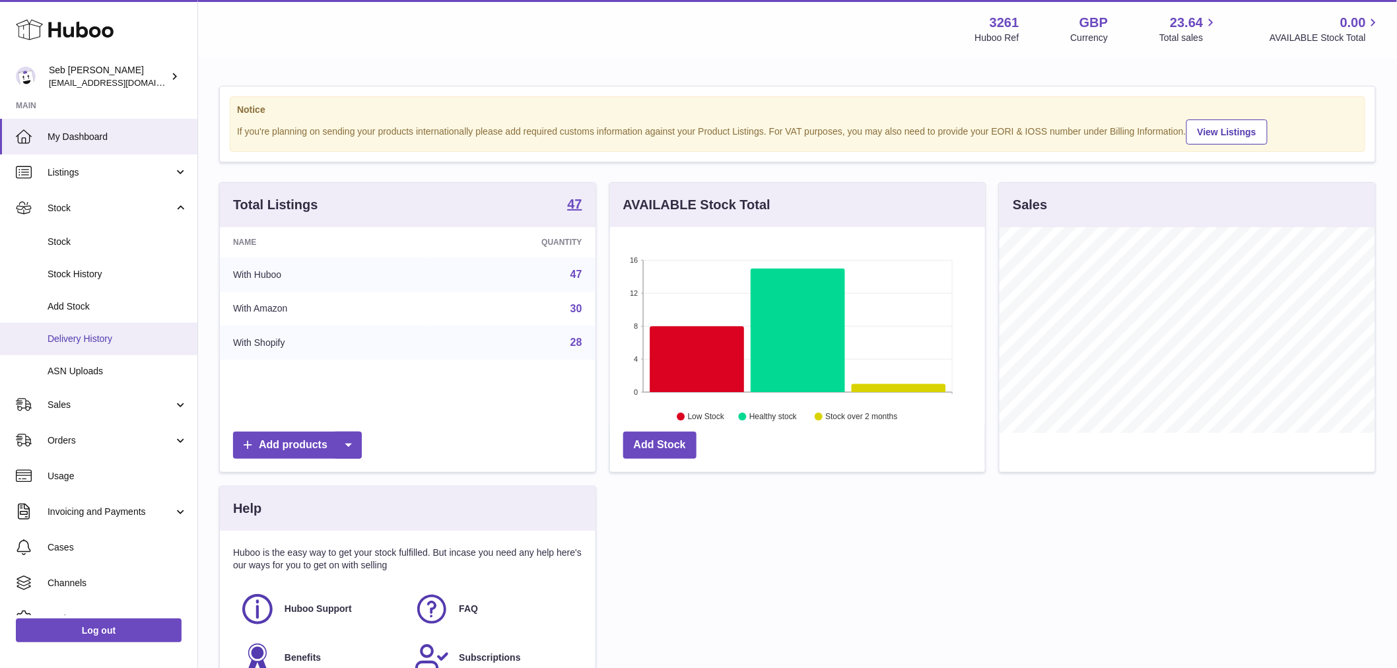  I want to click on span: Huboo Support, so click(318, 609).